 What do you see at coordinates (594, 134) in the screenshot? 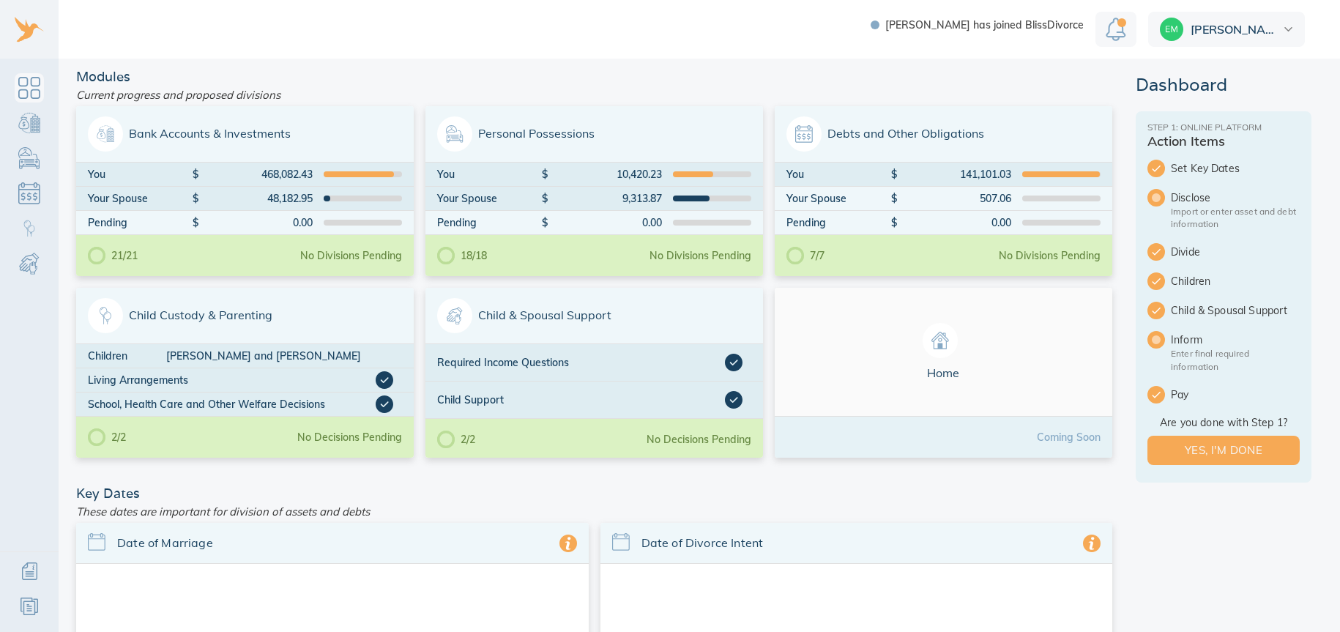
I see `span: Personal Possessions` at bounding box center [594, 134].